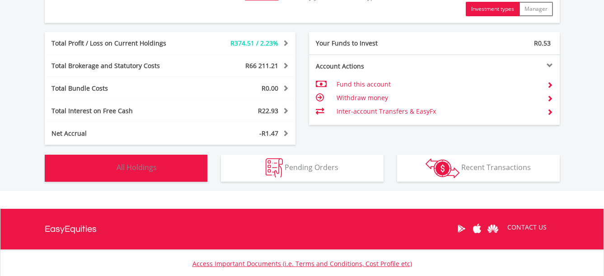 The image size is (604, 276). I want to click on td: Withdraw money, so click(437, 98).